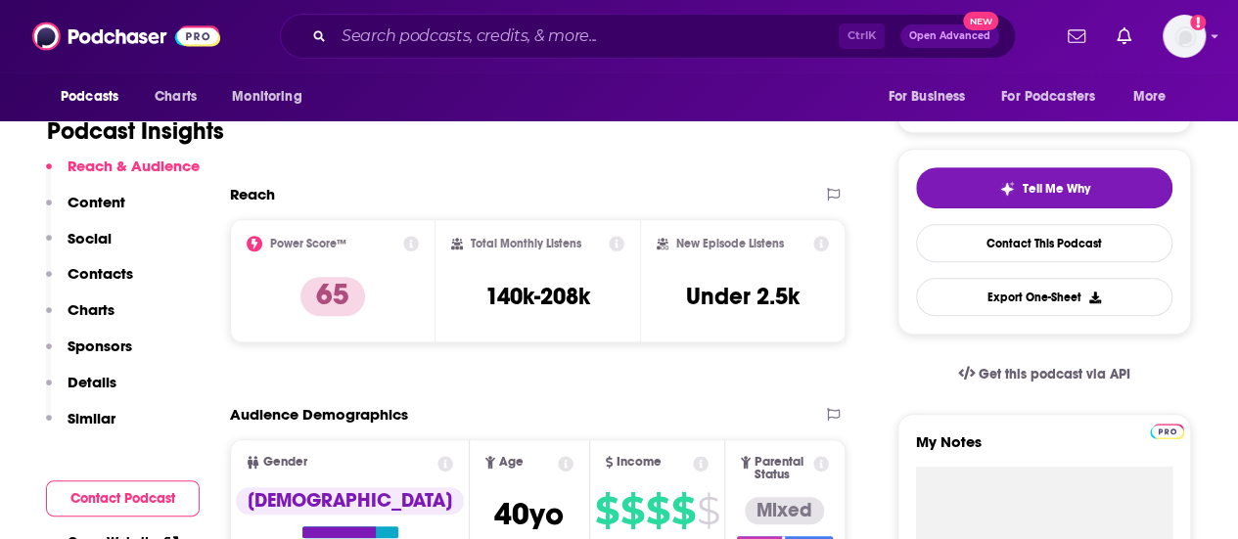  I want to click on label: My Notes, so click(1044, 449).